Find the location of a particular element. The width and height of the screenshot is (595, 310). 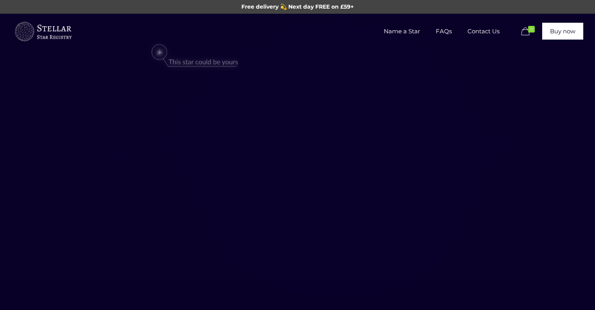

span: Name a Star is located at coordinates (402, 31).